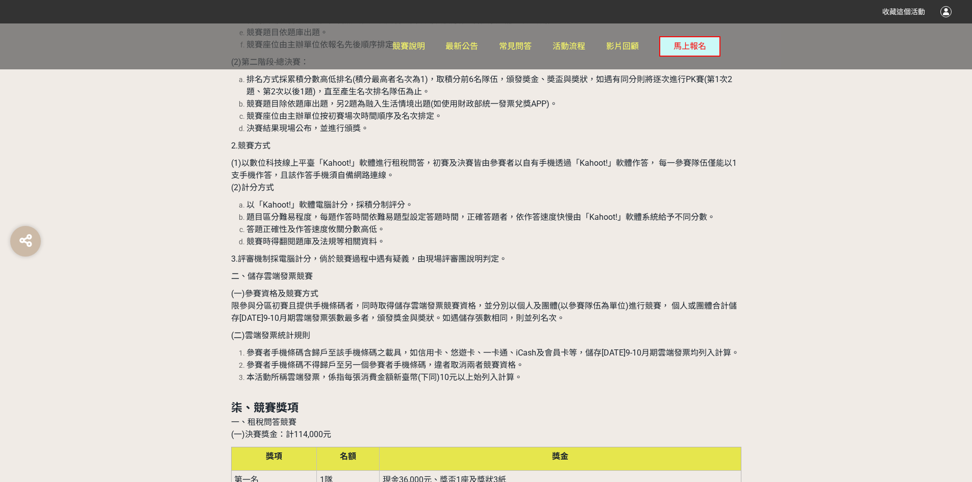 This screenshot has height=482, width=972. I want to click on a: 影片回顧, so click(623, 46).